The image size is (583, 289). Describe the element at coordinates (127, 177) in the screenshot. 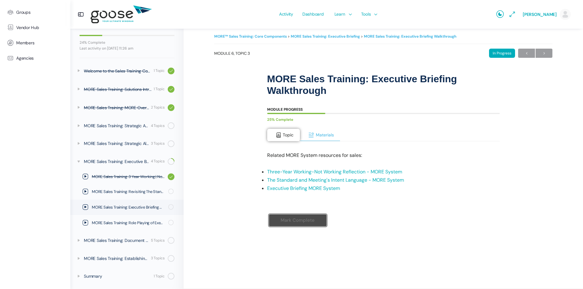

I see `a: MORE Sales Training: 3 Year Working | Not Working` at that location.